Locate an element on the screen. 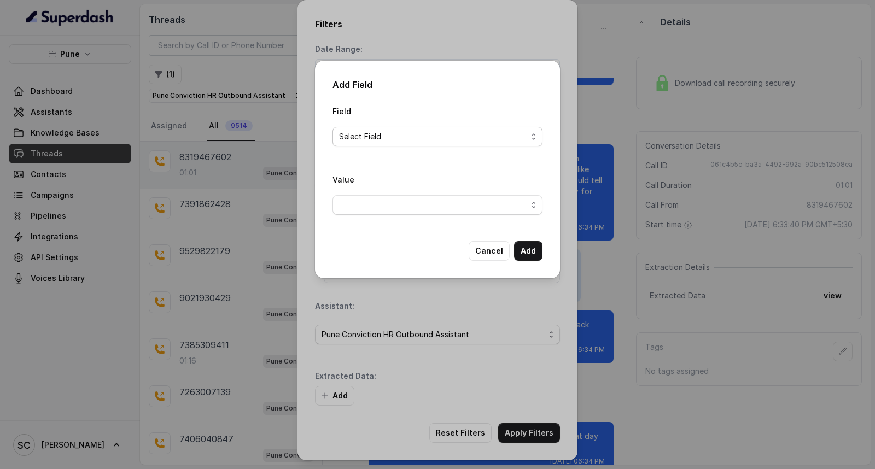  button: Add is located at coordinates (528, 251).